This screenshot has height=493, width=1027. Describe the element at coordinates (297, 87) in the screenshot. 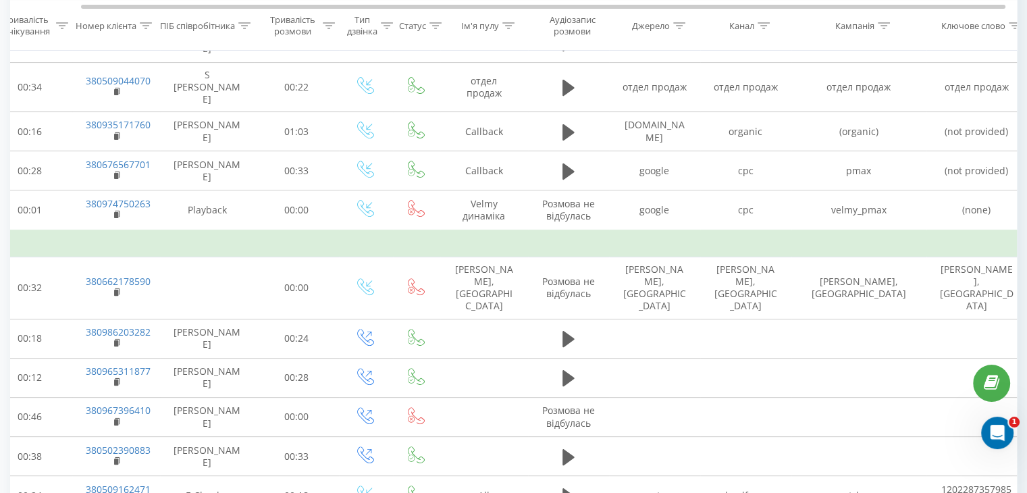

I see `td: 00:22` at that location.